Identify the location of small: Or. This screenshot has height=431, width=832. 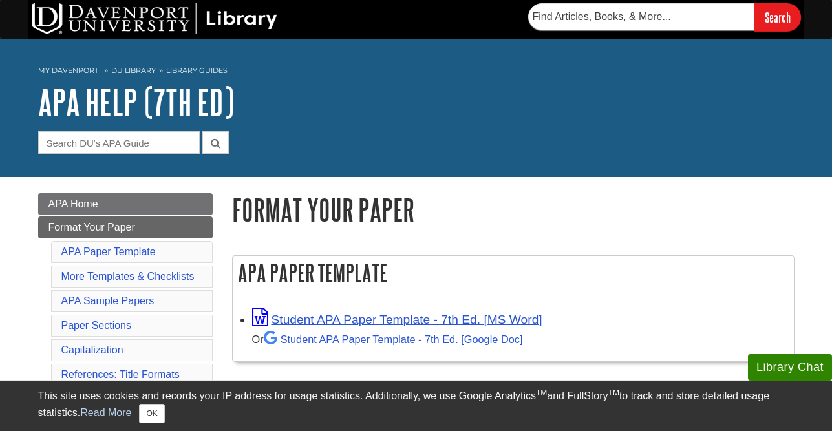
(387, 340).